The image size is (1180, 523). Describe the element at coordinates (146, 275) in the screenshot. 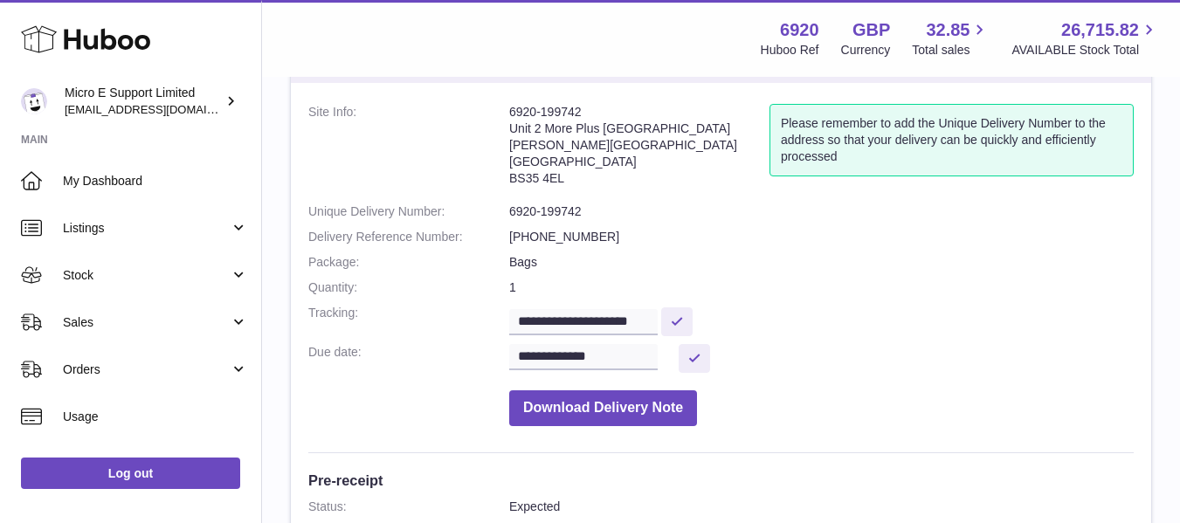

I see `span: Stock` at that location.